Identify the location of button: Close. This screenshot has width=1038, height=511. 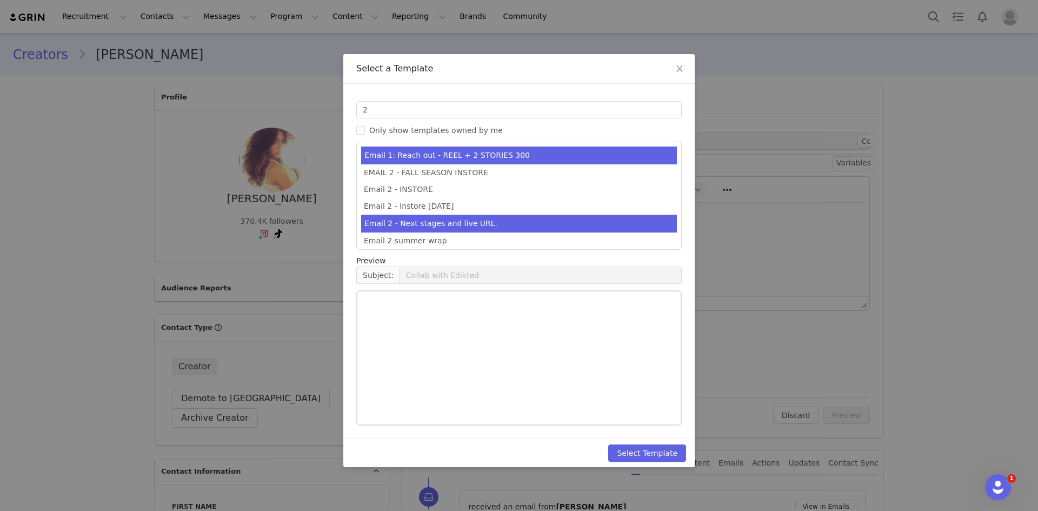
(680, 69).